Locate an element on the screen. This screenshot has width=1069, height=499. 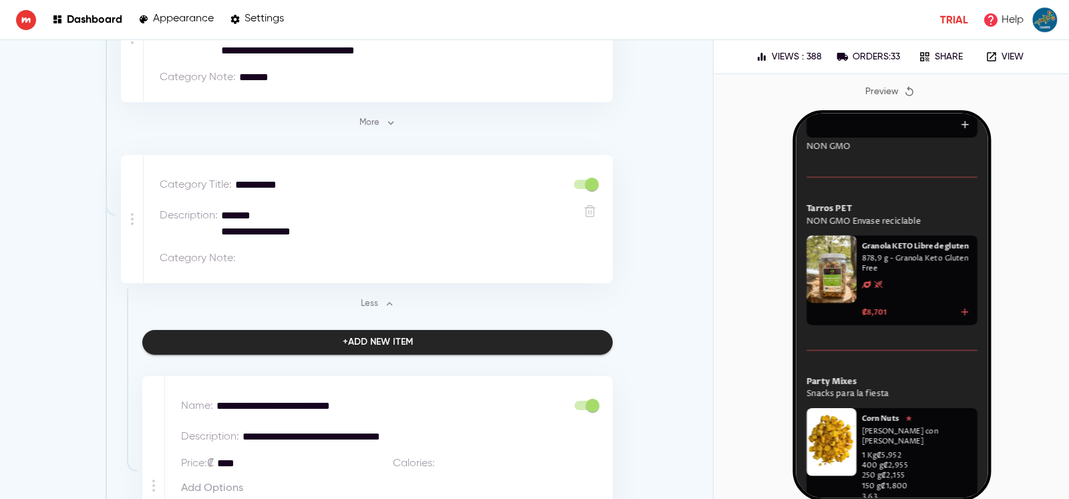
button: Orders:33 is located at coordinates (868, 57).